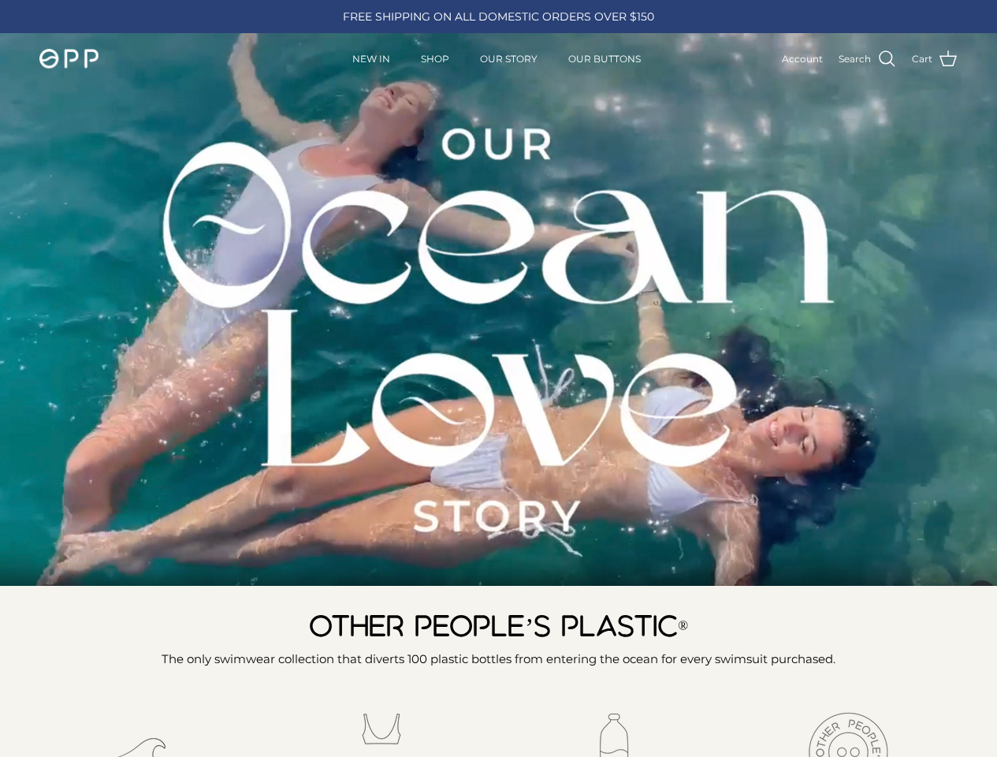 Image resolution: width=997 pixels, height=757 pixels. I want to click on p: The only swimwear collection that diverts 100 plastic bottles from entering the ocean for every s..., so click(498, 659).